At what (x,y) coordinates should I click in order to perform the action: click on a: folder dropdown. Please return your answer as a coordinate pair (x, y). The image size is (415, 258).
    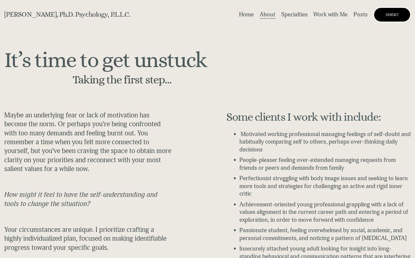
    Looking at the image, I should click on (294, 14).